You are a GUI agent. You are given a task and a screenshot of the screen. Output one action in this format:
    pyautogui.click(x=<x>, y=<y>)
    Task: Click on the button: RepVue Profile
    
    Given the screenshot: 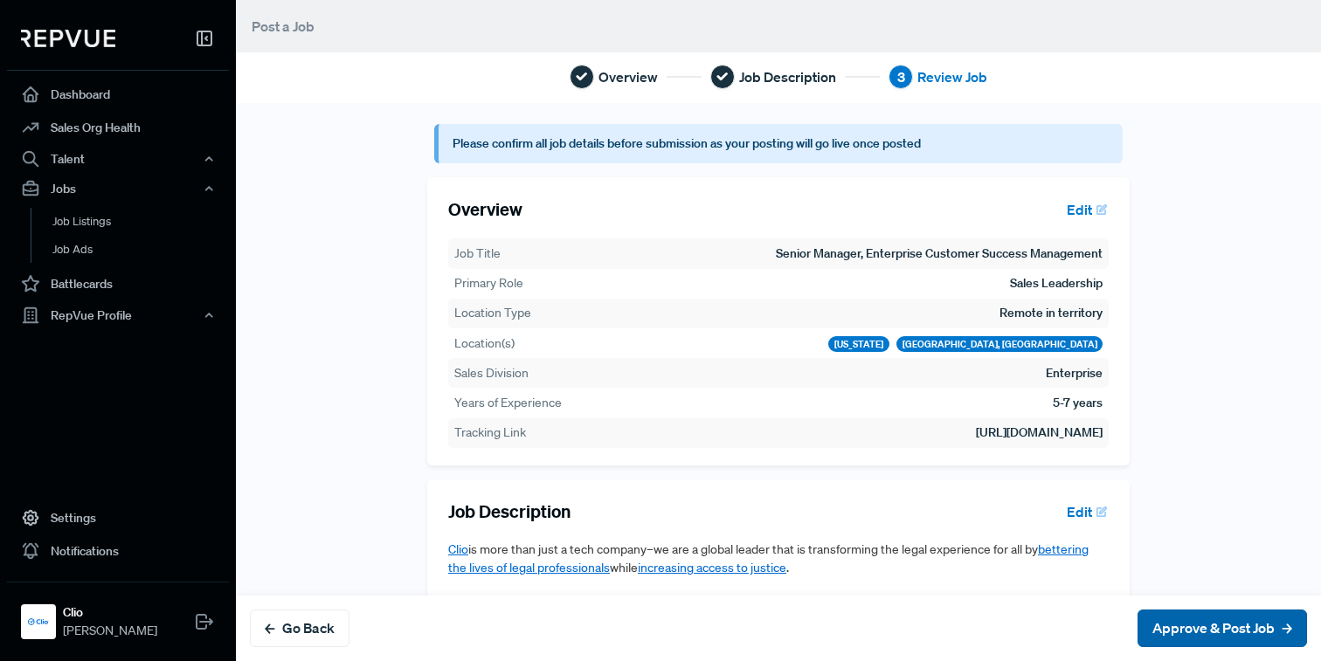 What is the action you would take?
    pyautogui.click(x=118, y=315)
    